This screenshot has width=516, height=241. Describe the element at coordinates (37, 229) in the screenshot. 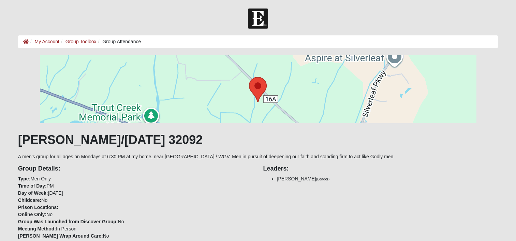

I see `strong: Meeting Method:` at that location.